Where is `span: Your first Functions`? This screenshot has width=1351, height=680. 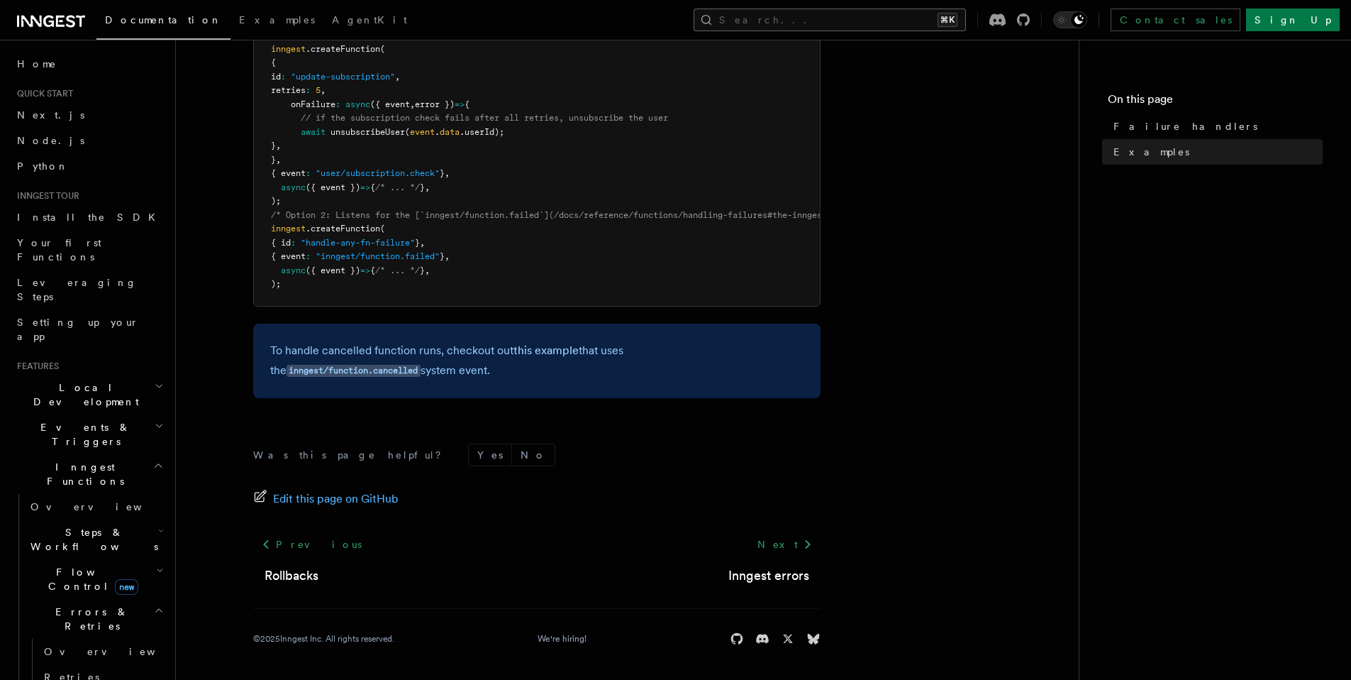 span: Your first Functions is located at coordinates (59, 250).